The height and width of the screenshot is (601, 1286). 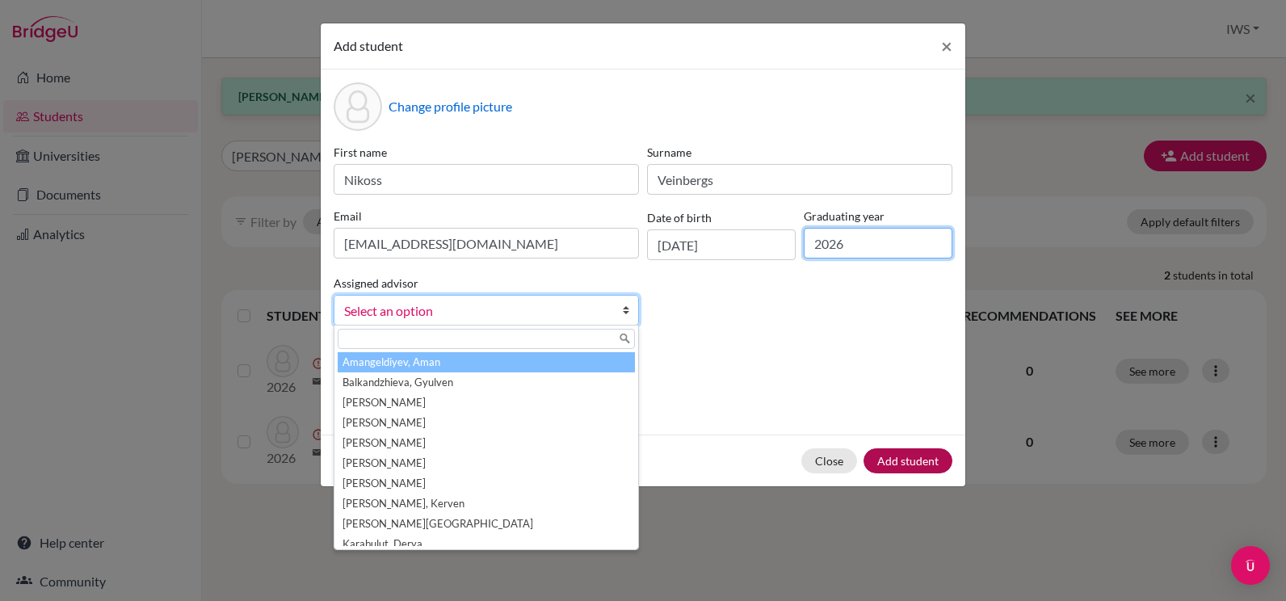 I want to click on label: Date of birth, so click(x=680, y=217).